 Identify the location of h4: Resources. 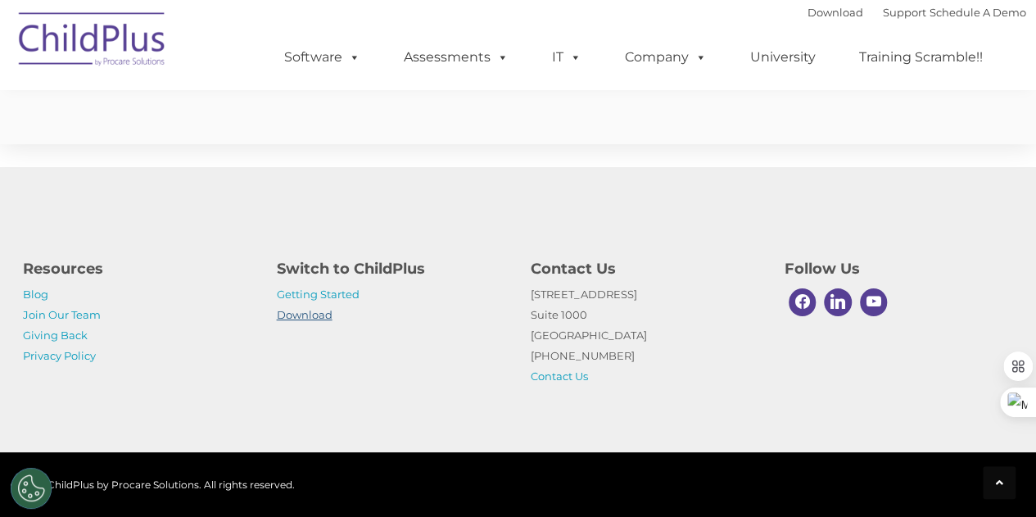
(138, 269).